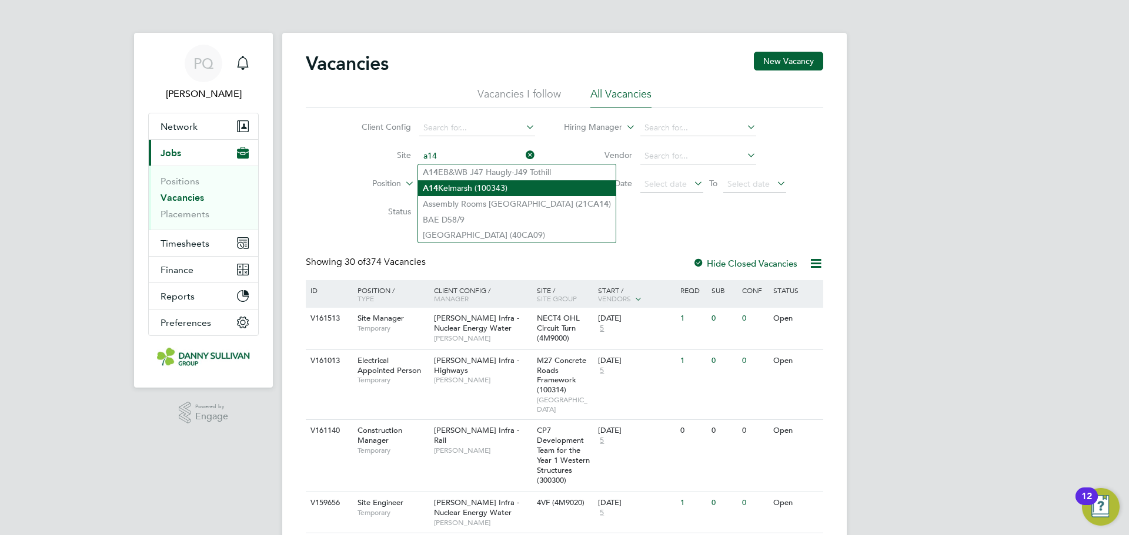  I want to click on nav: Main navigation, so click(203, 210).